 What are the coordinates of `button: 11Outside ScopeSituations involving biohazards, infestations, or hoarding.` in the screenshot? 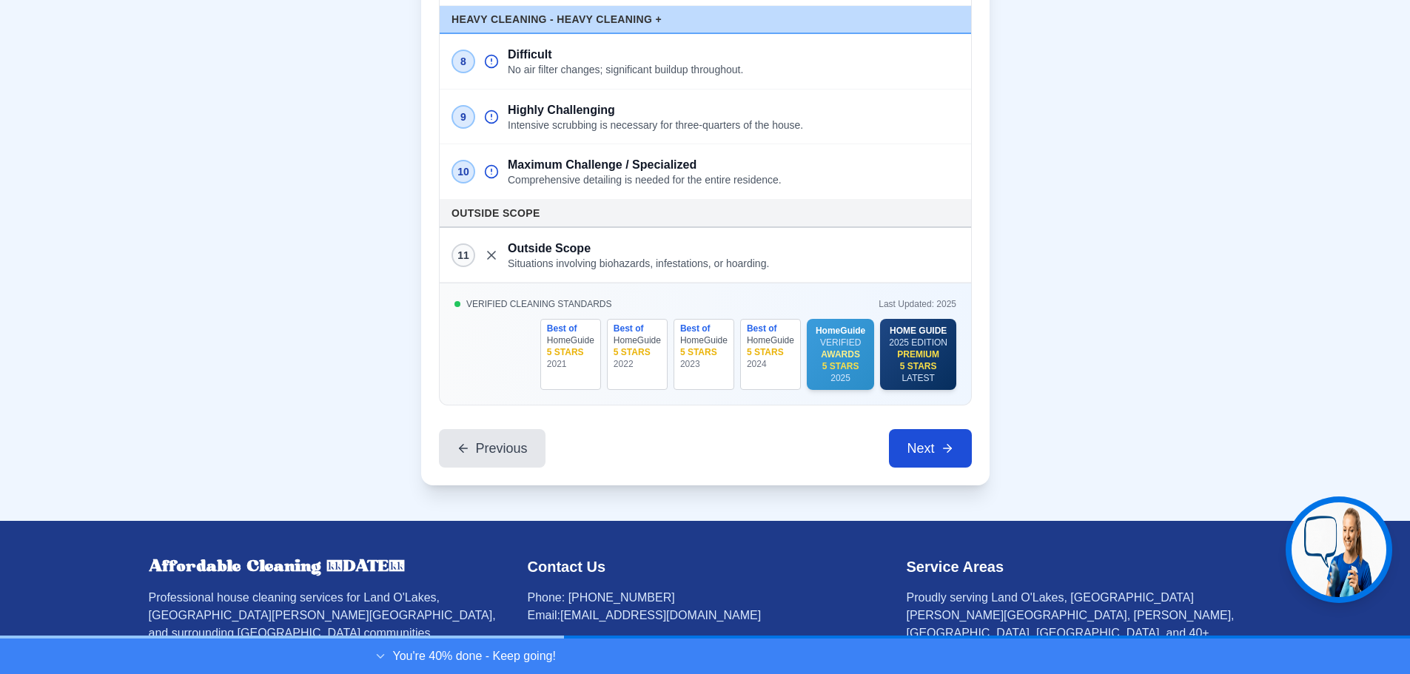 It's located at (706, 255).